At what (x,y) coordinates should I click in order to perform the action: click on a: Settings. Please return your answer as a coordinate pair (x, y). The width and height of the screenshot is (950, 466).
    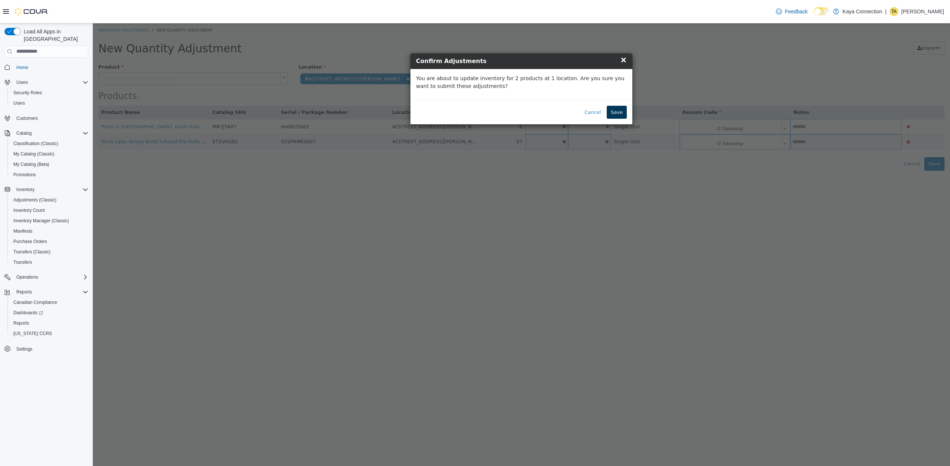
    Looking at the image, I should click on (24, 349).